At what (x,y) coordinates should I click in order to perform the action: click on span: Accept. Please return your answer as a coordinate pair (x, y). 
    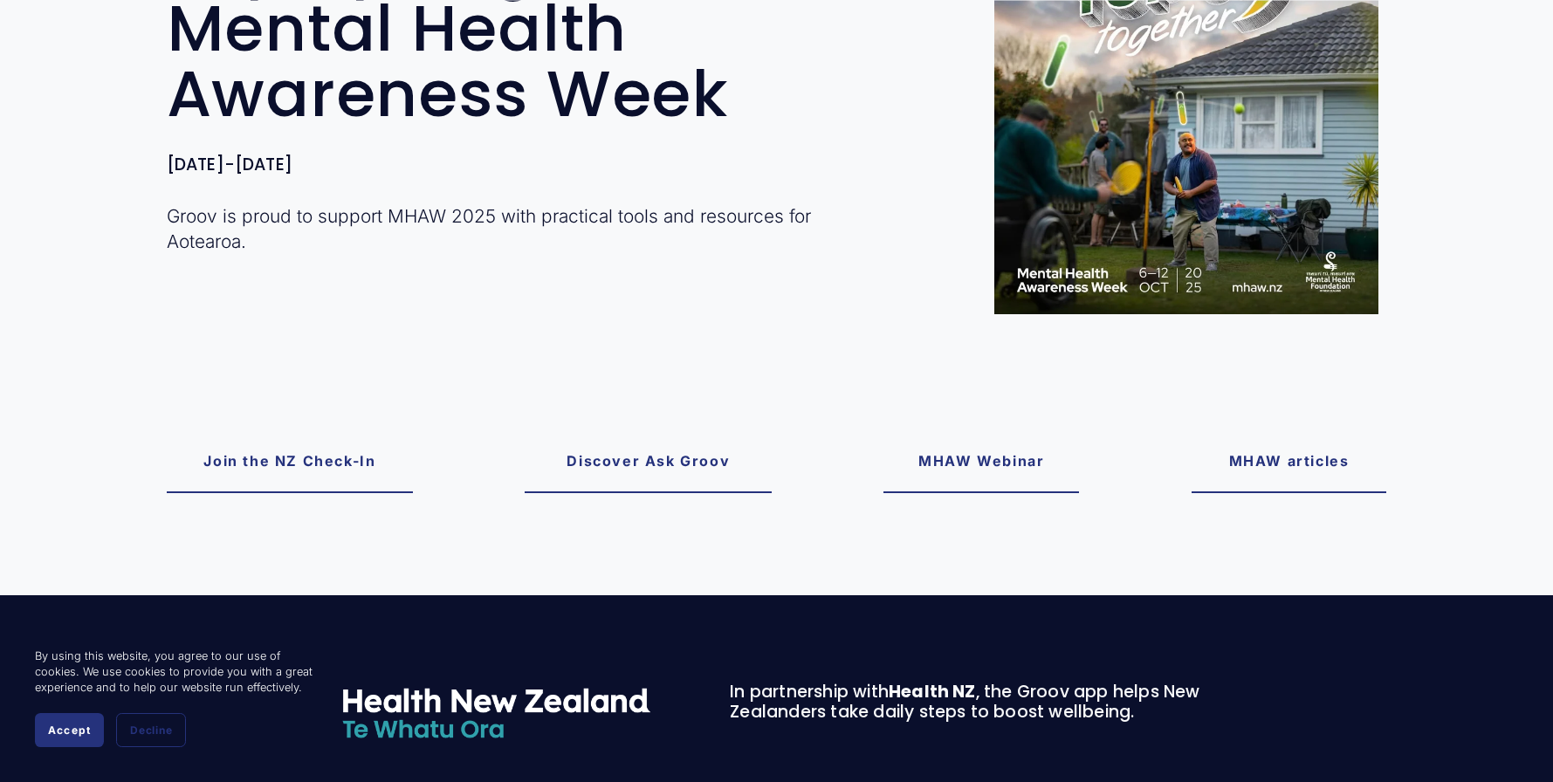
    Looking at the image, I should click on (69, 730).